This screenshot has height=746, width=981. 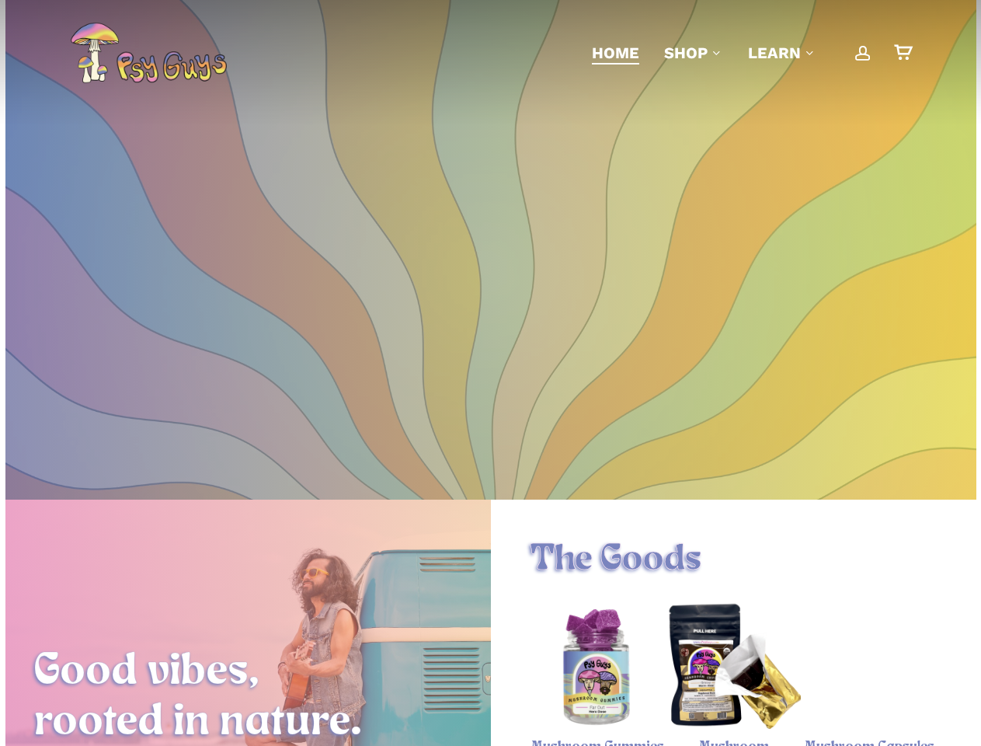 I want to click on span: Shop, so click(x=686, y=53).